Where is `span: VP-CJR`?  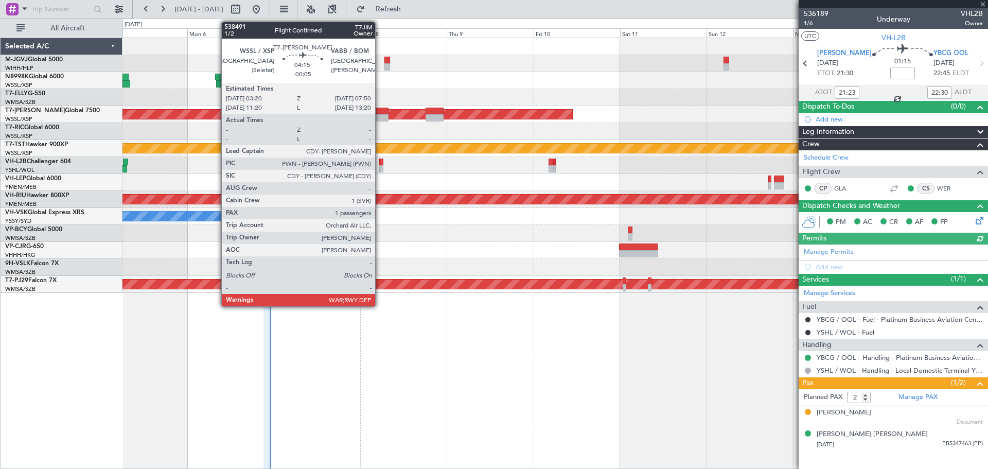
span: VP-CJR is located at coordinates (15, 246).